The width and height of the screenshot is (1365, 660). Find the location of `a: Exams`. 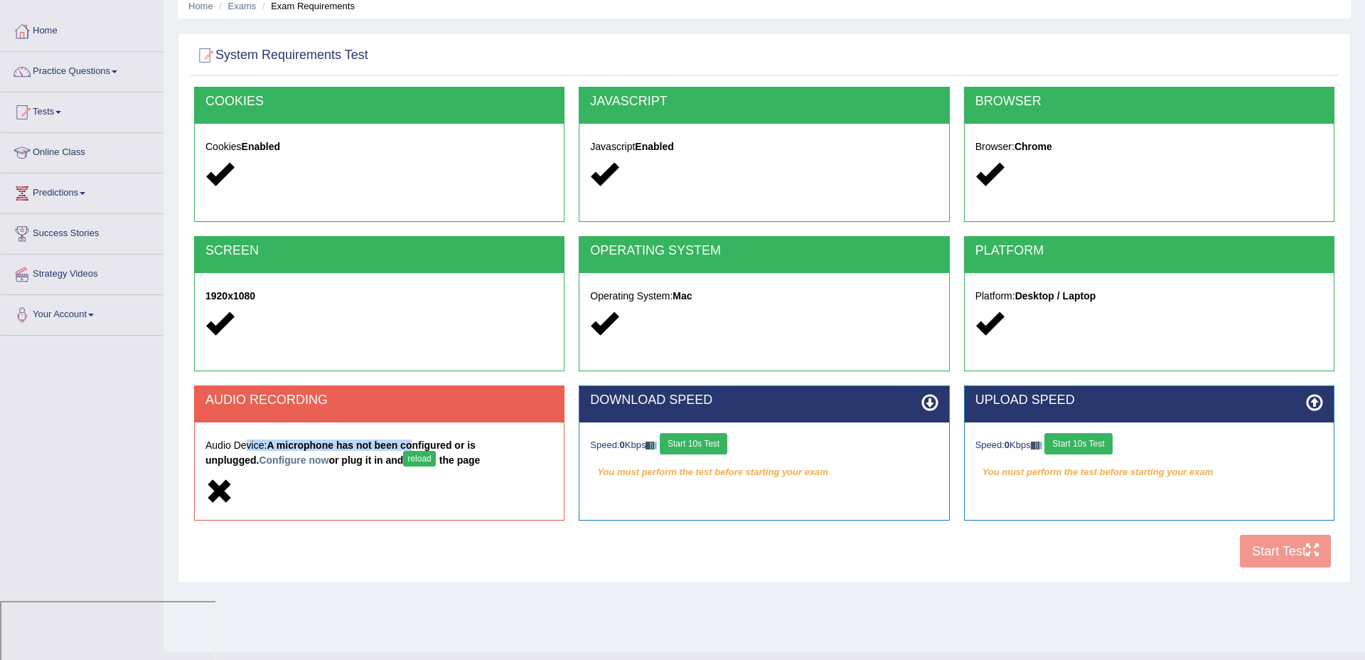

a: Exams is located at coordinates (242, 6).